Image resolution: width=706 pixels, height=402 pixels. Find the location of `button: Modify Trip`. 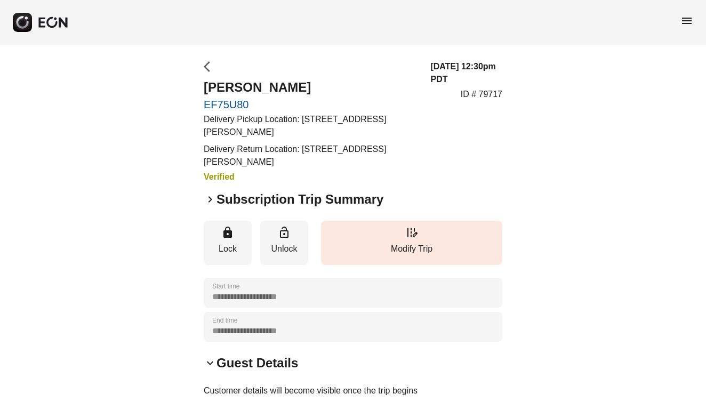

button: Modify Trip is located at coordinates (412, 243).